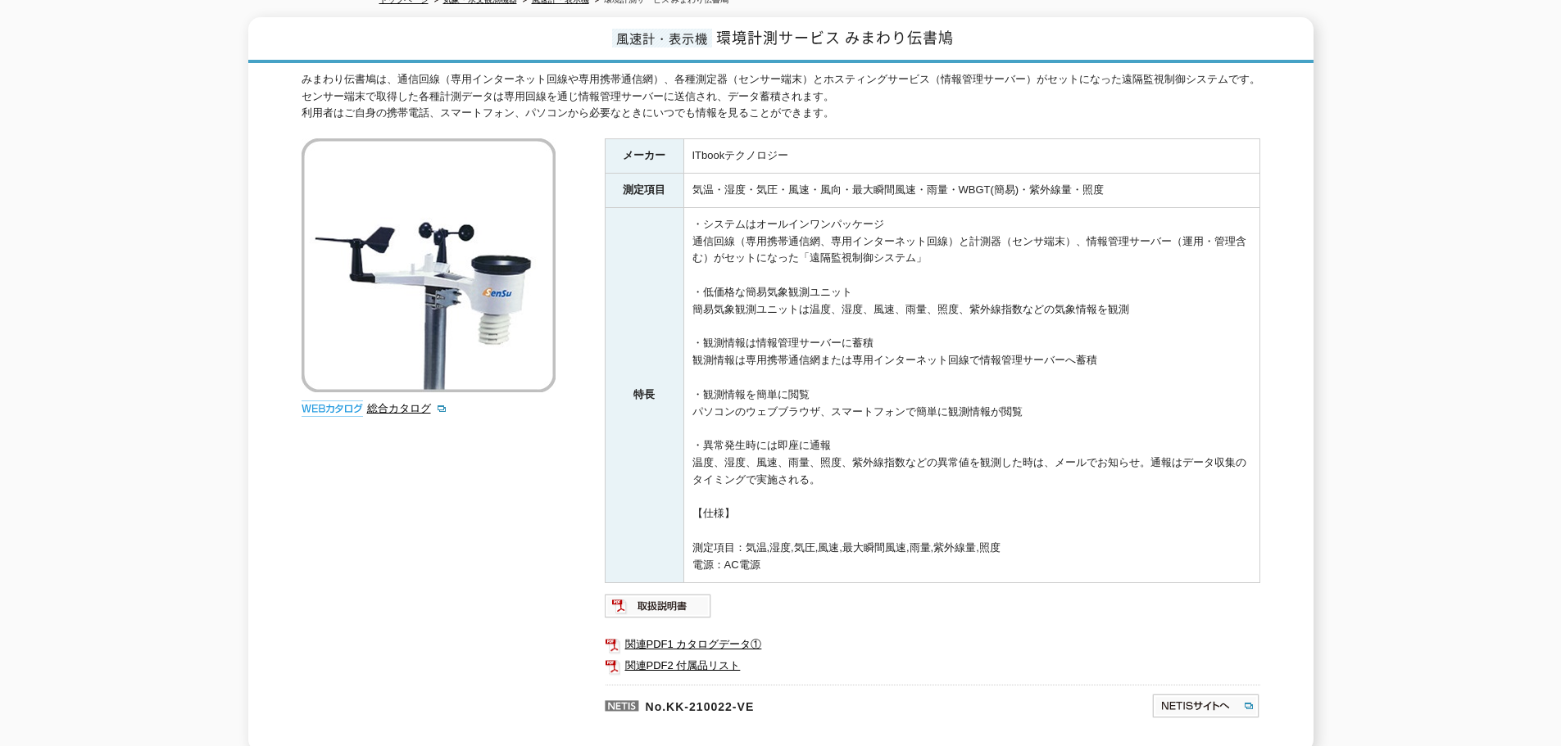 This screenshot has height=746, width=1561. Describe the element at coordinates (835, 37) in the screenshot. I see `span: 環境計測サービス みまわり伝書鳩` at that location.